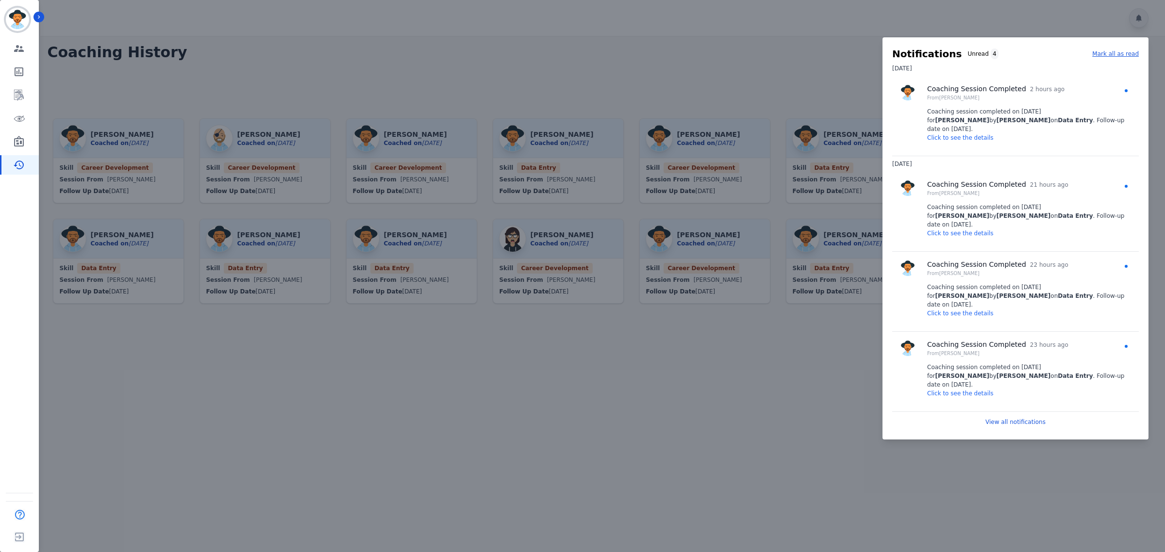 This screenshot has height=552, width=1165. Describe the element at coordinates (978, 54) in the screenshot. I see `p: Unread` at that location.